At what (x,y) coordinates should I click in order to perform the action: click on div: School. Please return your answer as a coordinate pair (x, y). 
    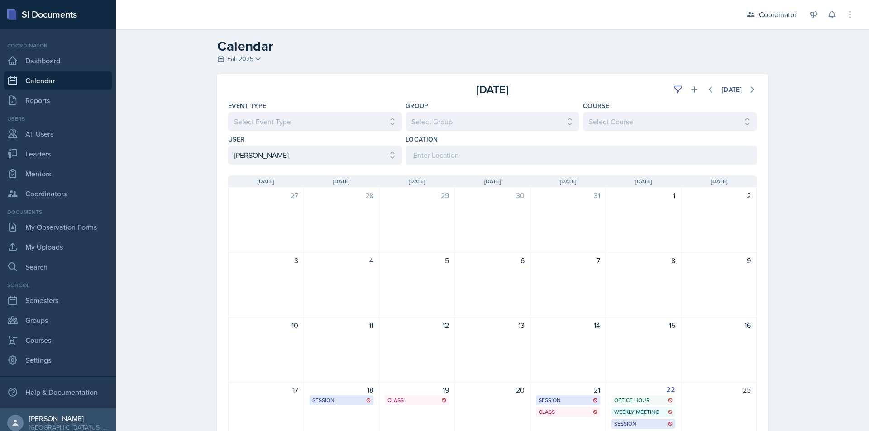
    Looking at the image, I should click on (58, 285).